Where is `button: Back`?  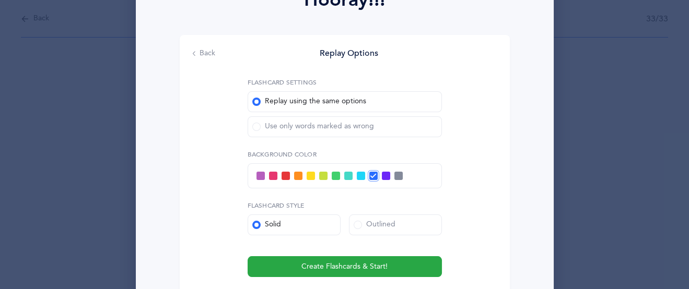 button: Back is located at coordinates (204, 54).